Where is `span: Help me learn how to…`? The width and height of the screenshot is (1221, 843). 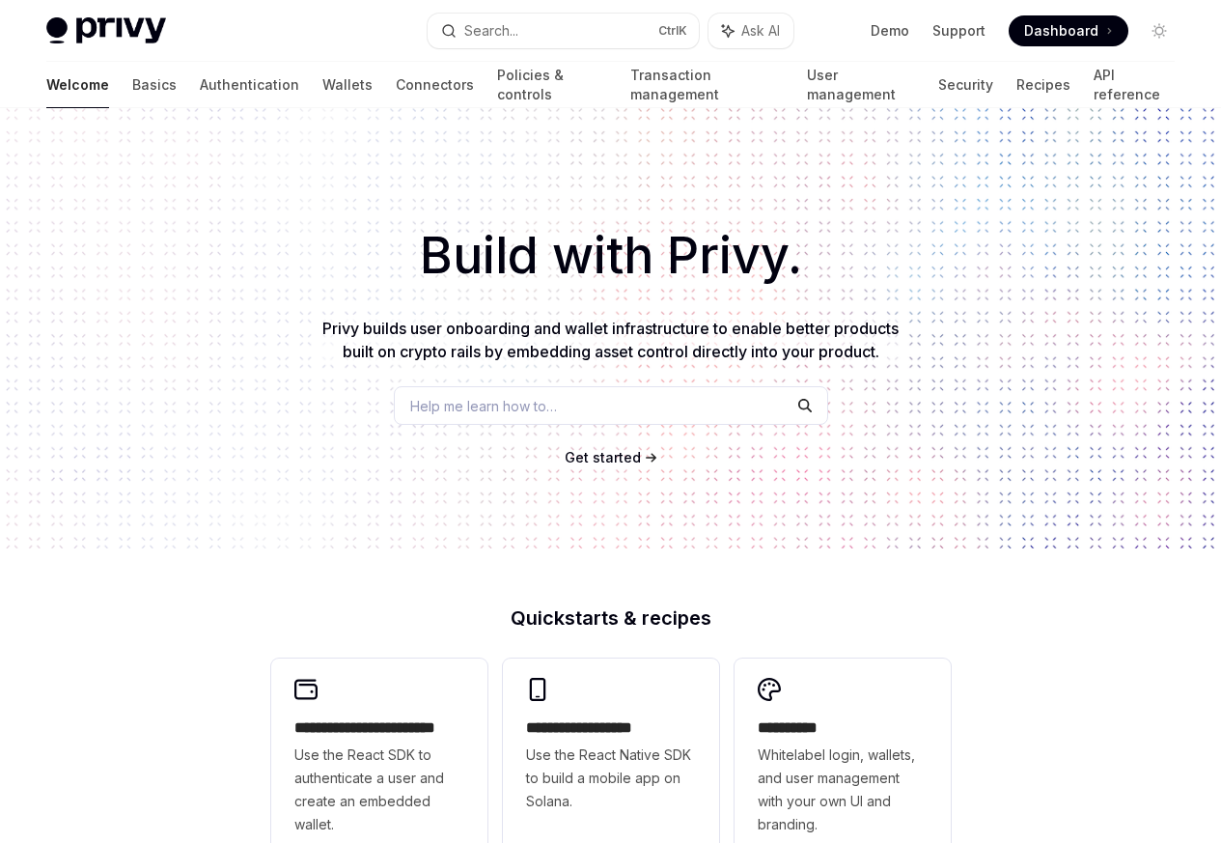 span: Help me learn how to… is located at coordinates (484, 405).